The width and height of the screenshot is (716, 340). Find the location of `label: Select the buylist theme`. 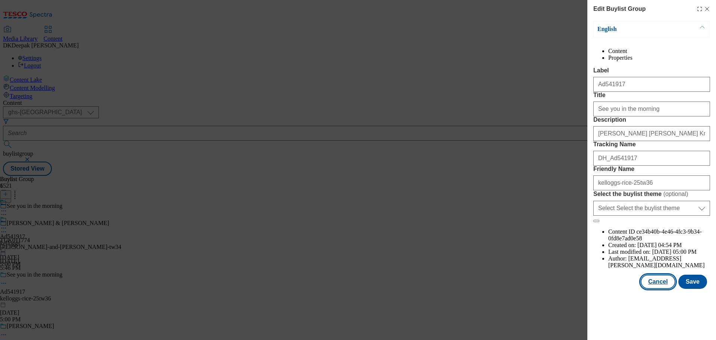

label: Select the buylist theme is located at coordinates (651, 194).